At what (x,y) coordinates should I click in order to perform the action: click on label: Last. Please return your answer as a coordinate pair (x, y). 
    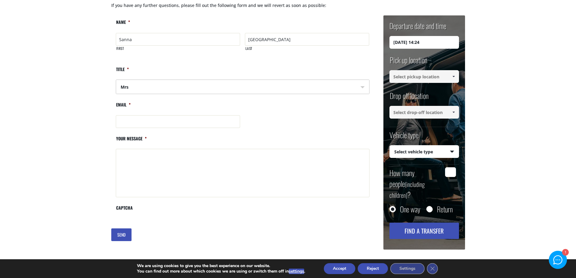
    Looking at the image, I should click on (307, 51).